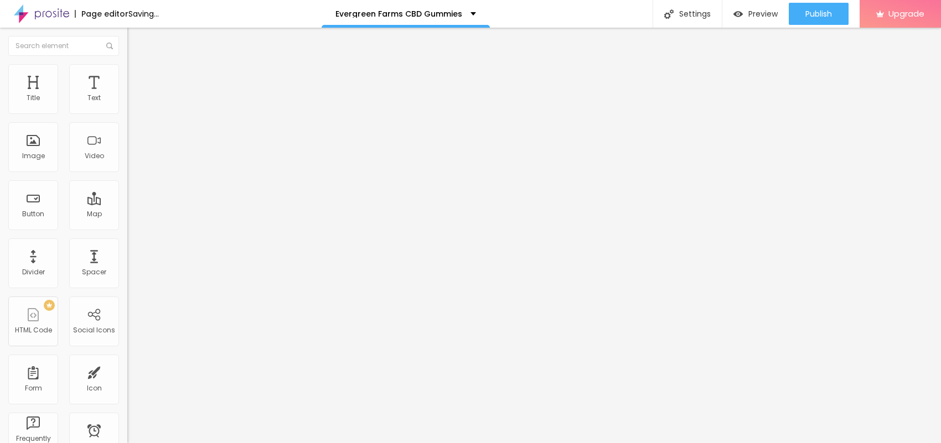  I want to click on div: Button, so click(33, 214).